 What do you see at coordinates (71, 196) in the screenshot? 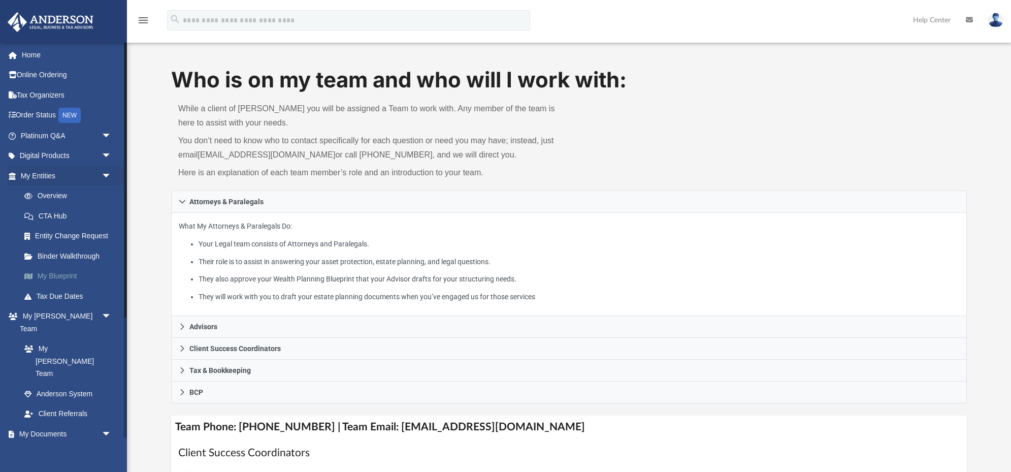
I see `a: Overview` at bounding box center [71, 196].